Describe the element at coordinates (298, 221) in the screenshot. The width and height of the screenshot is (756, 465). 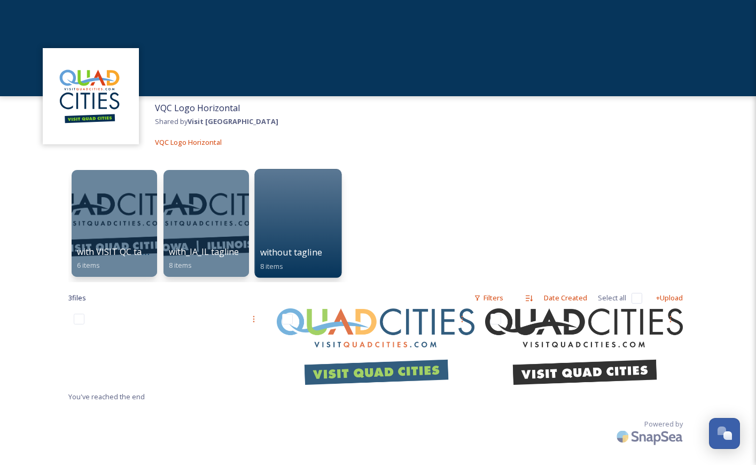
I see `a: without tagline8 items` at that location.